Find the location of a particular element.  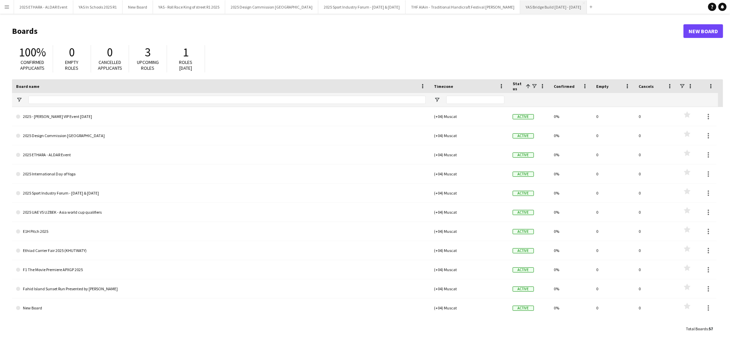

span: Upcoming roles is located at coordinates (148, 65).